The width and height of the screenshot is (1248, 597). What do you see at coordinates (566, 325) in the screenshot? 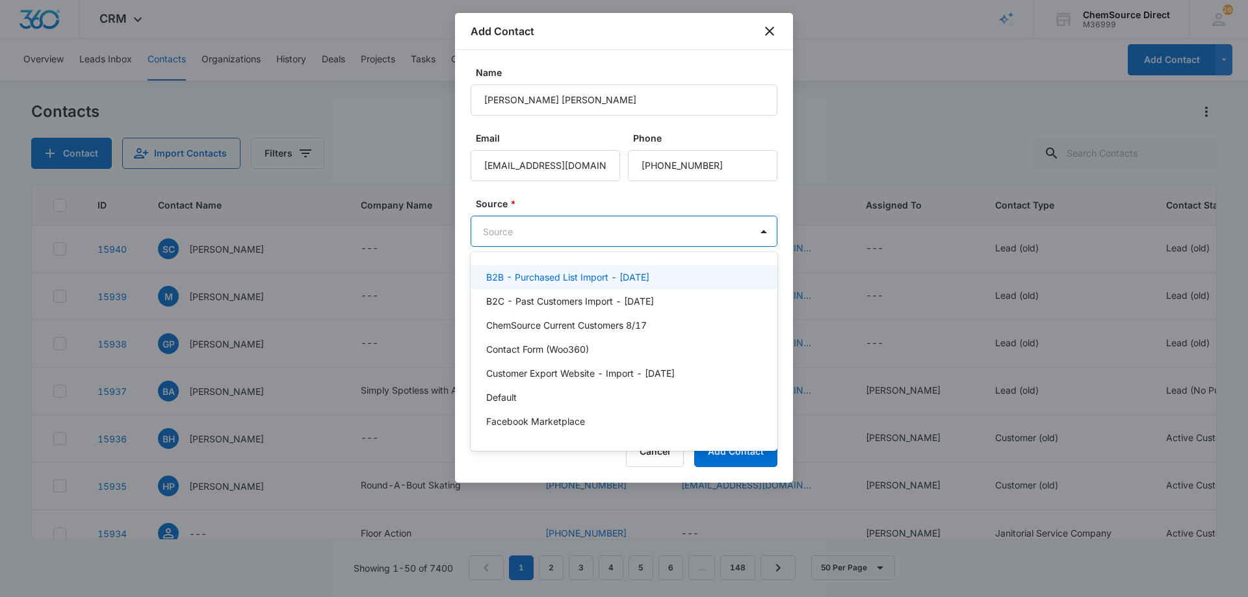
I see `p: ChemSource Current Customers 8/17` at bounding box center [566, 325].